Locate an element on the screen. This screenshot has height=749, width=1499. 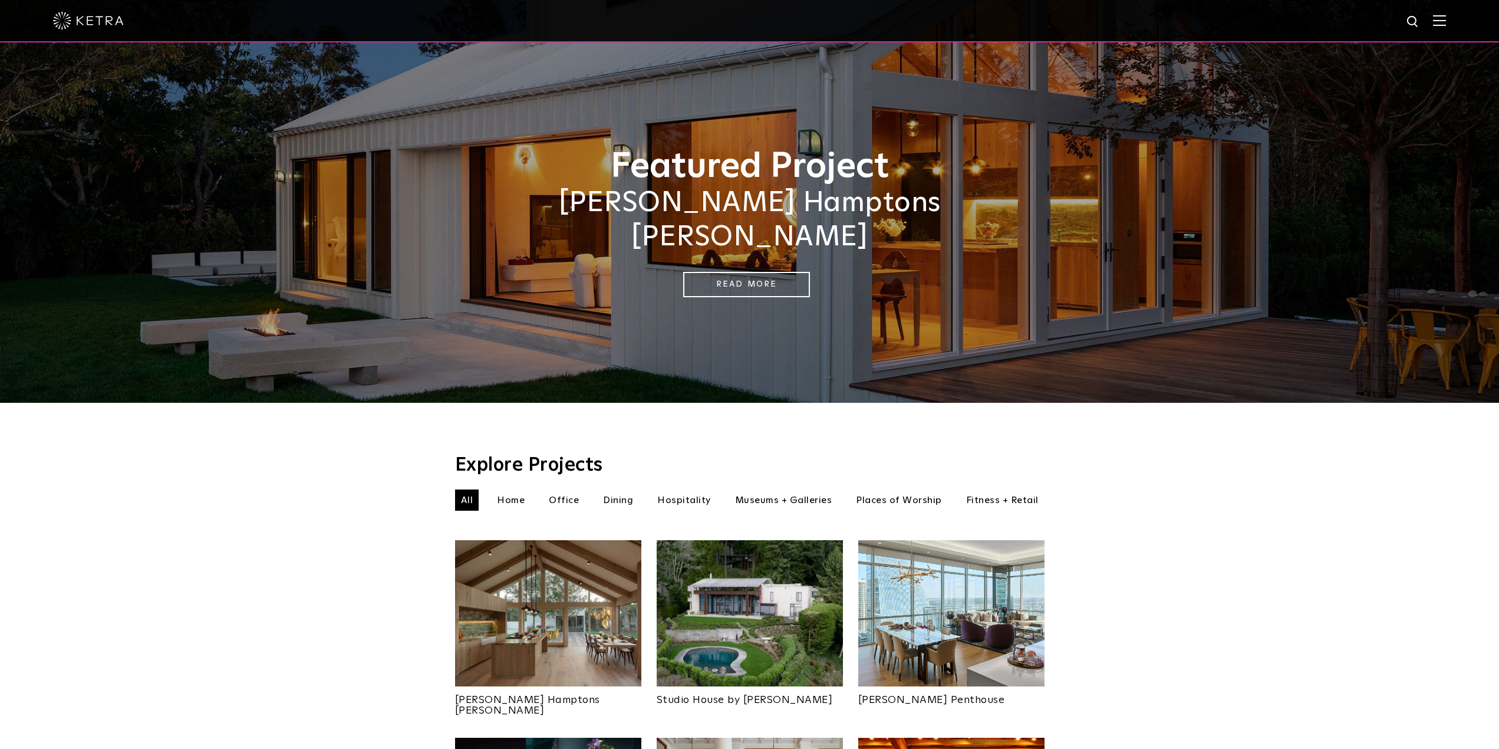
li: Hospitality is located at coordinates (684, 500).